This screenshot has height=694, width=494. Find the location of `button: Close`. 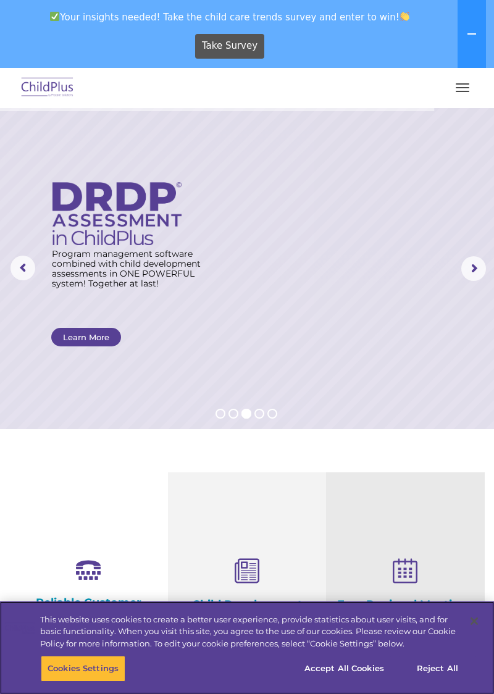

button: Close is located at coordinates (474, 621).